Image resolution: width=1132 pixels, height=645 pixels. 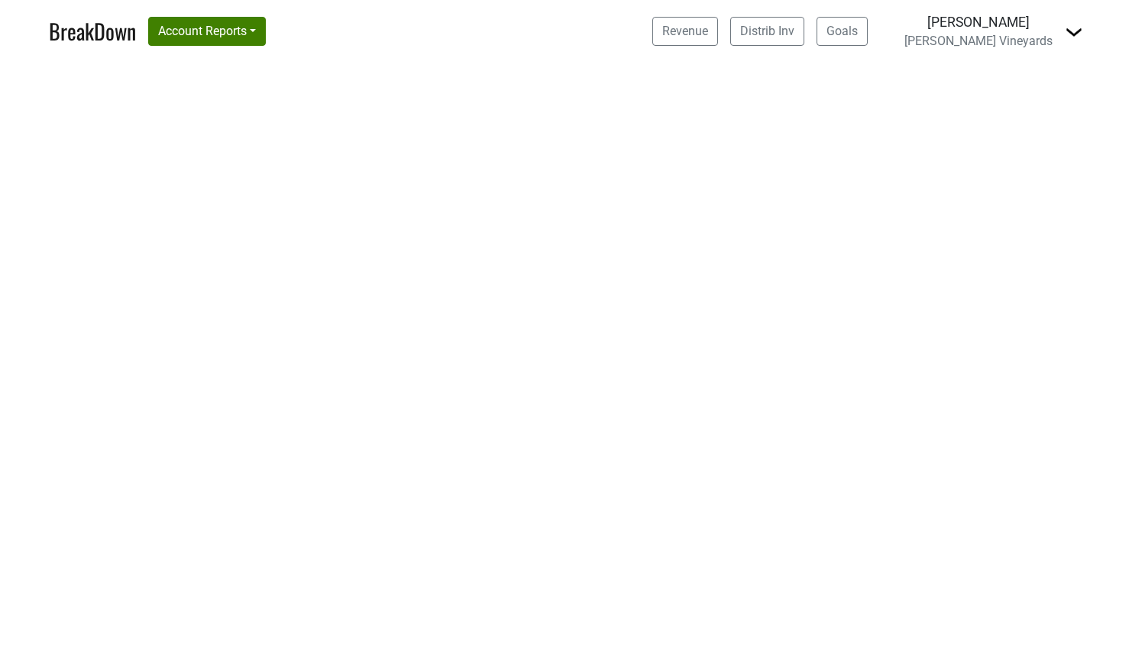 What do you see at coordinates (842, 31) in the screenshot?
I see `a: Goals` at bounding box center [842, 31].